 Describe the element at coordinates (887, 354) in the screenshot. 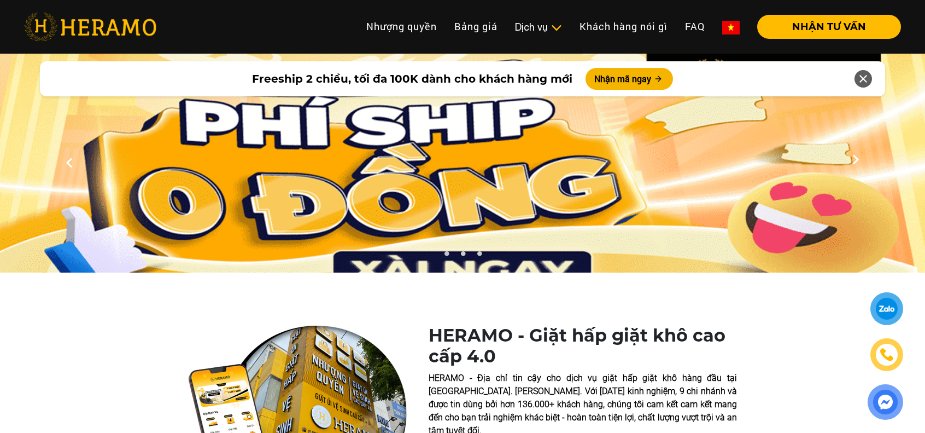

I see `img: phone-icon` at that location.